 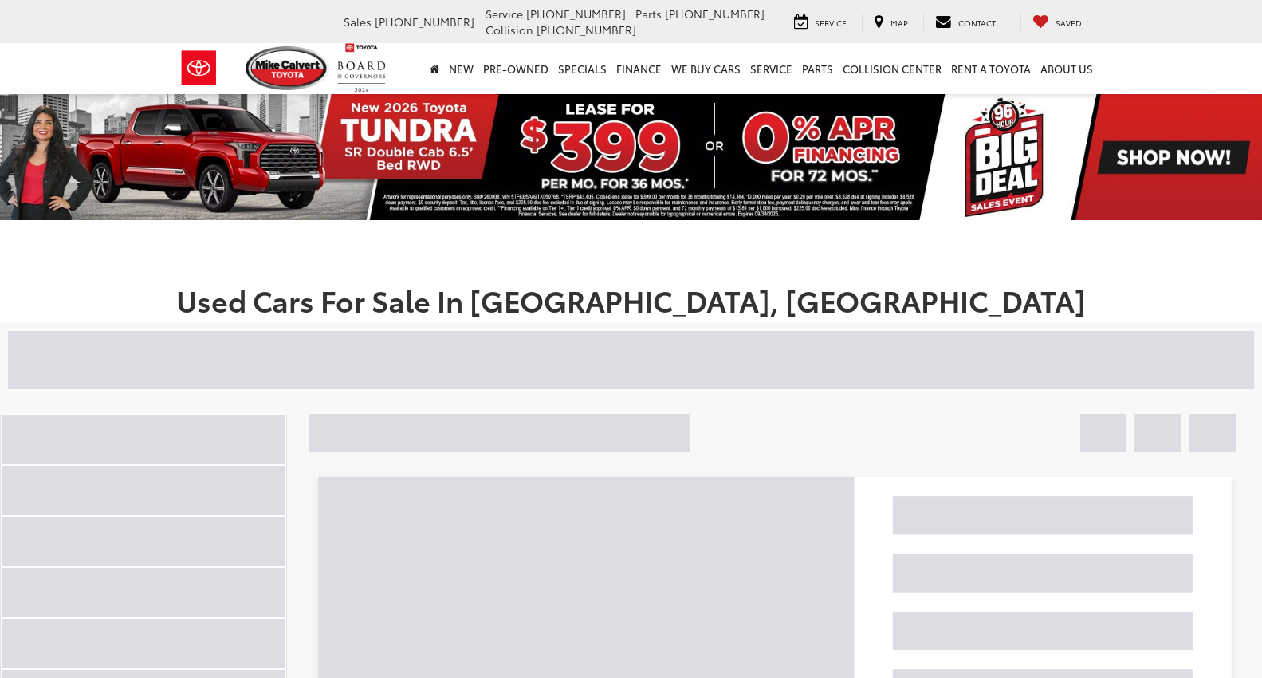 I want to click on span: Contact, so click(x=977, y=22).